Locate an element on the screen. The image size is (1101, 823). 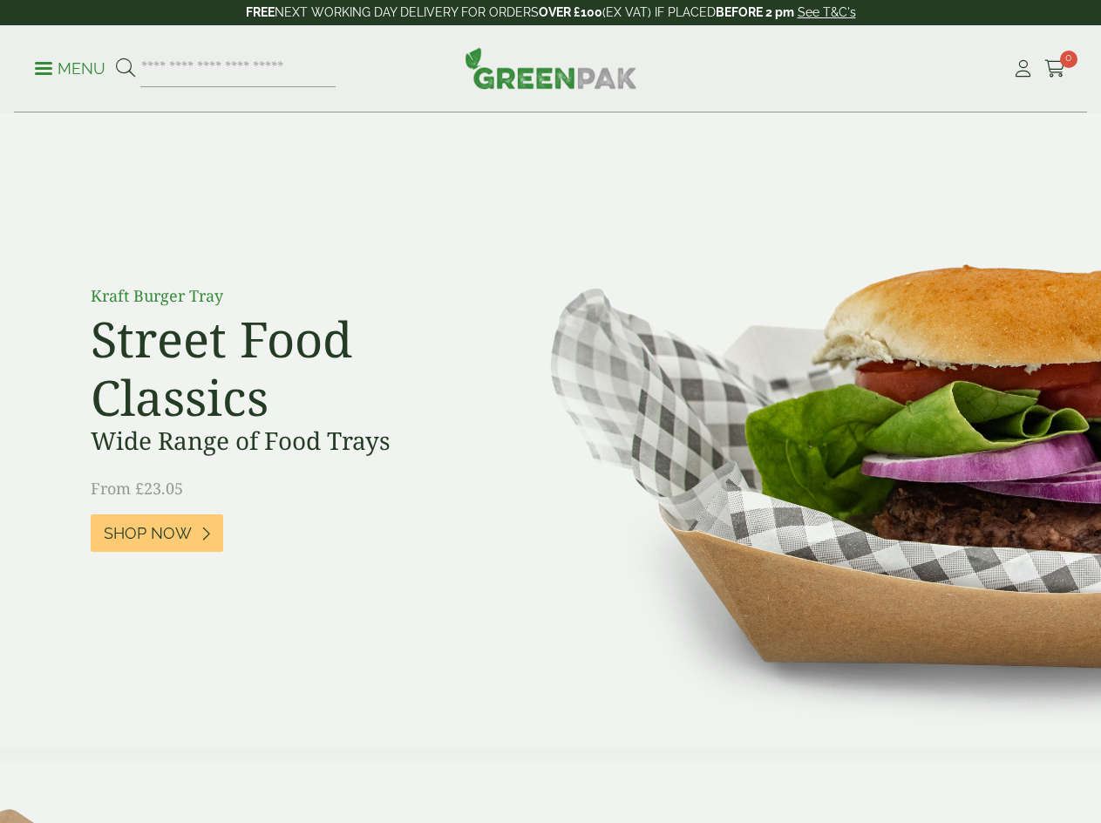
h2: Street Food Classics is located at coordinates (287, 368).